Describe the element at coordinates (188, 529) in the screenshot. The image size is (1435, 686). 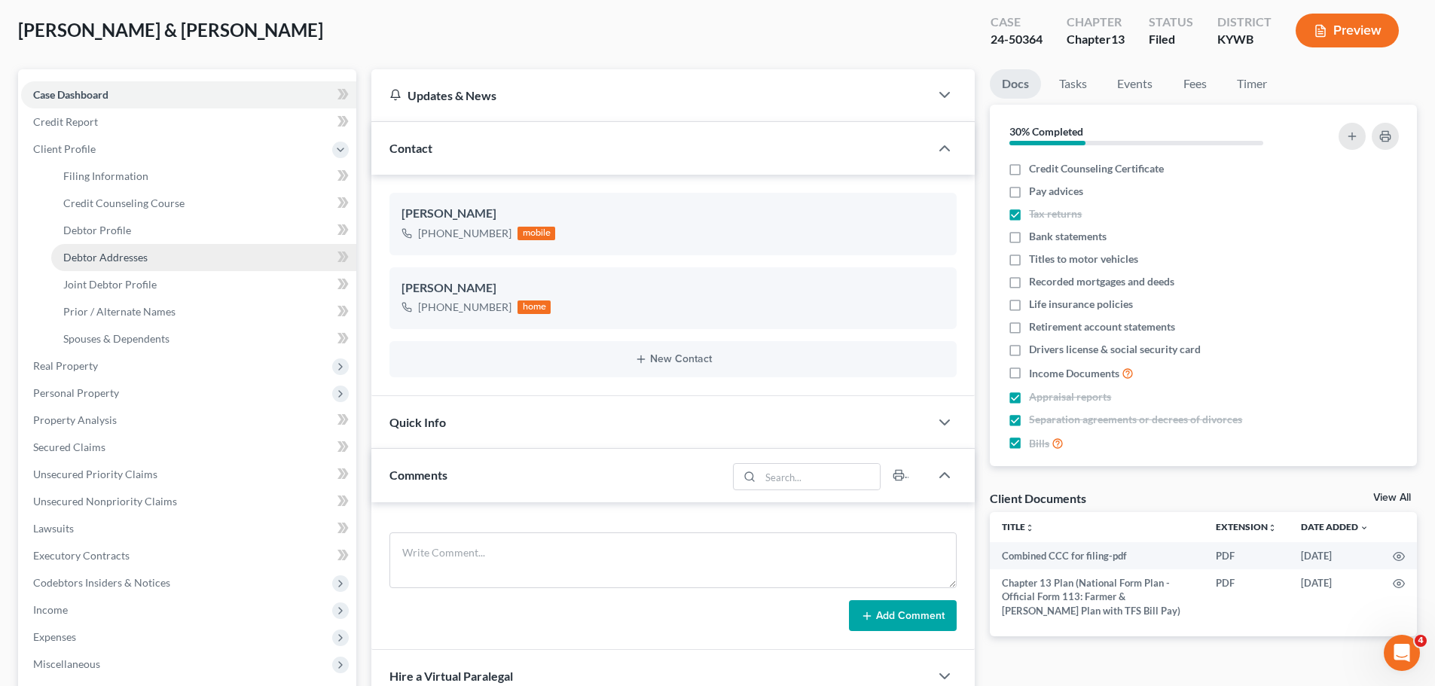
I see `a: Lawsuits` at that location.